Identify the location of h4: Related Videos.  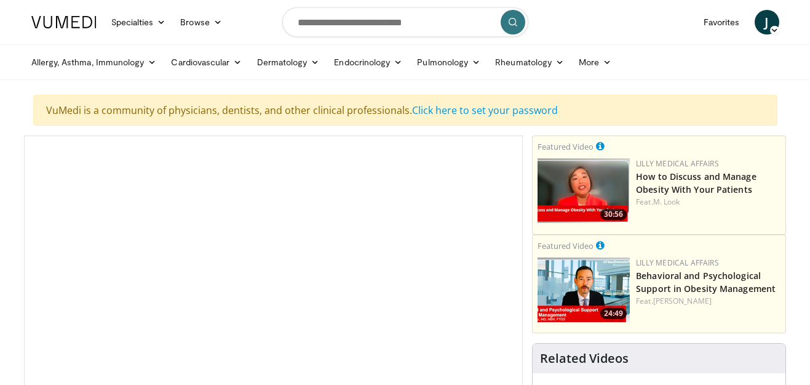
(584, 358).